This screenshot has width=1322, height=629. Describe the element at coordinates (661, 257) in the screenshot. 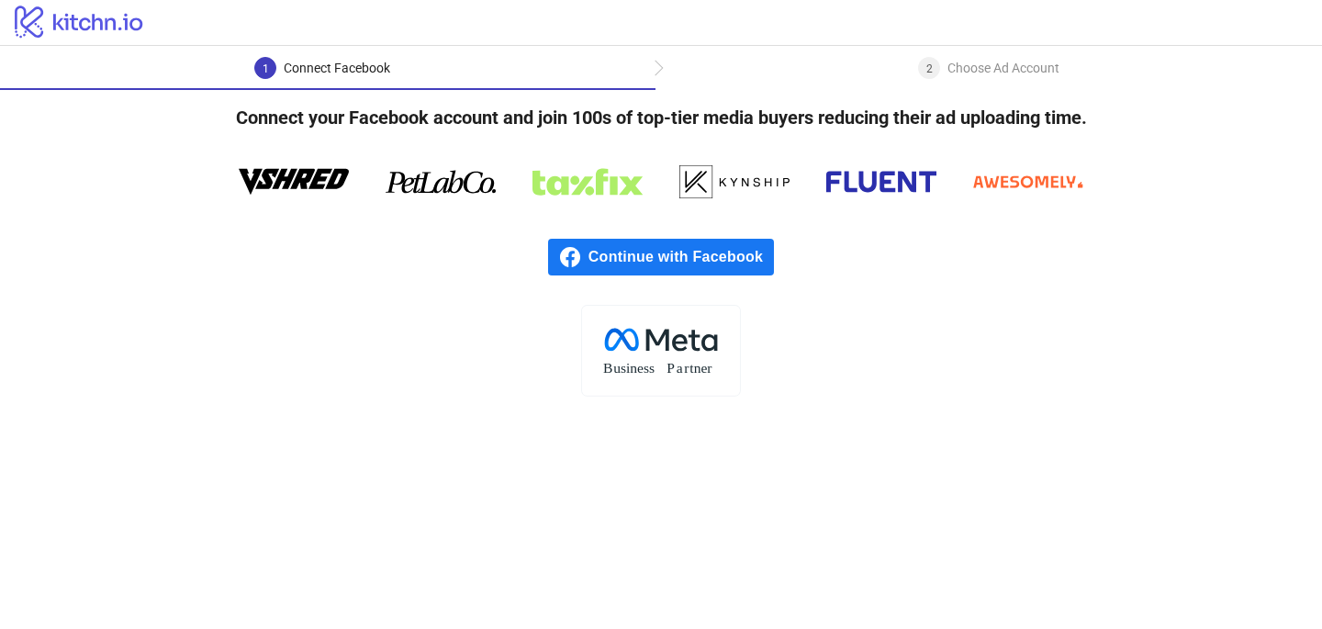

I see `a: Continue with Facebook` at that location.